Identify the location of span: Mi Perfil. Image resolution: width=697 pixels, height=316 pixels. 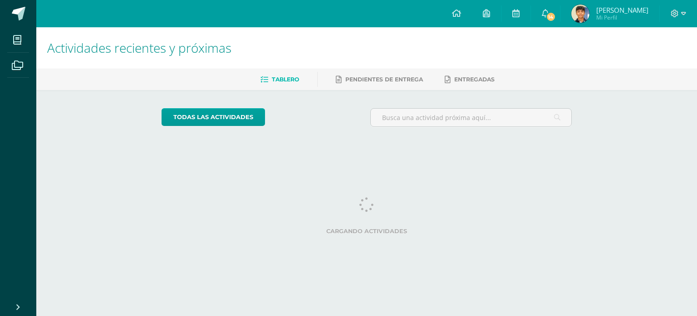
(623, 17).